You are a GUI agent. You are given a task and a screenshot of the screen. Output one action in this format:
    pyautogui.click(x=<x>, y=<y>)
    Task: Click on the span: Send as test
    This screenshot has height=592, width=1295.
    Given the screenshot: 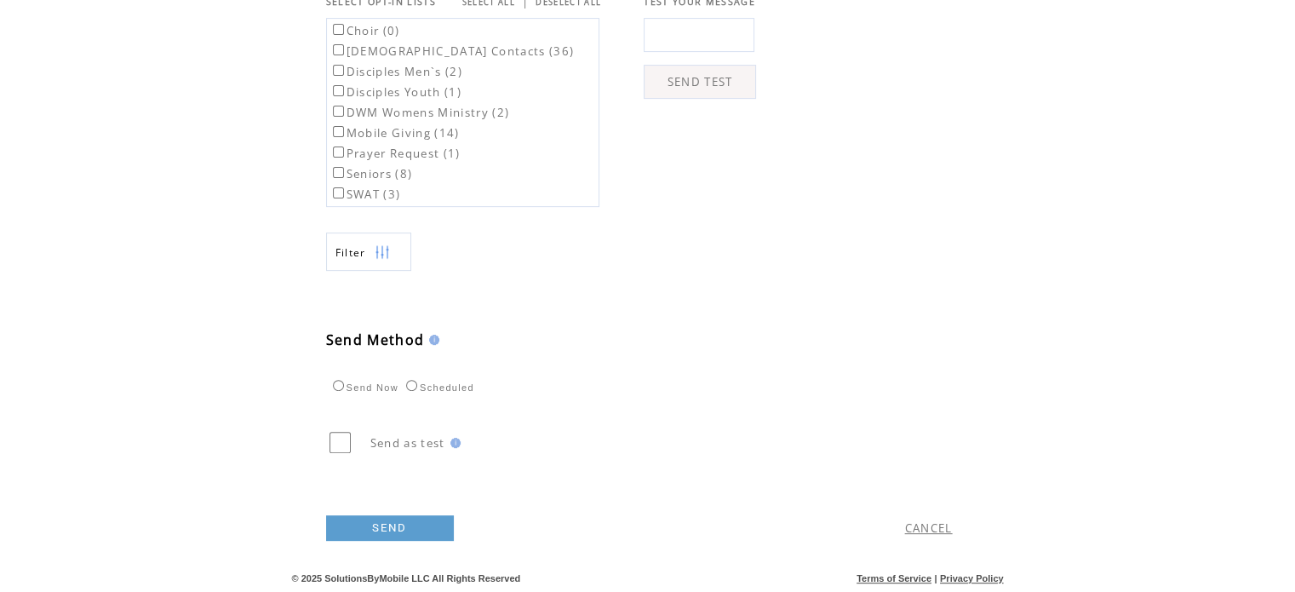 What is the action you would take?
    pyautogui.click(x=408, y=443)
    